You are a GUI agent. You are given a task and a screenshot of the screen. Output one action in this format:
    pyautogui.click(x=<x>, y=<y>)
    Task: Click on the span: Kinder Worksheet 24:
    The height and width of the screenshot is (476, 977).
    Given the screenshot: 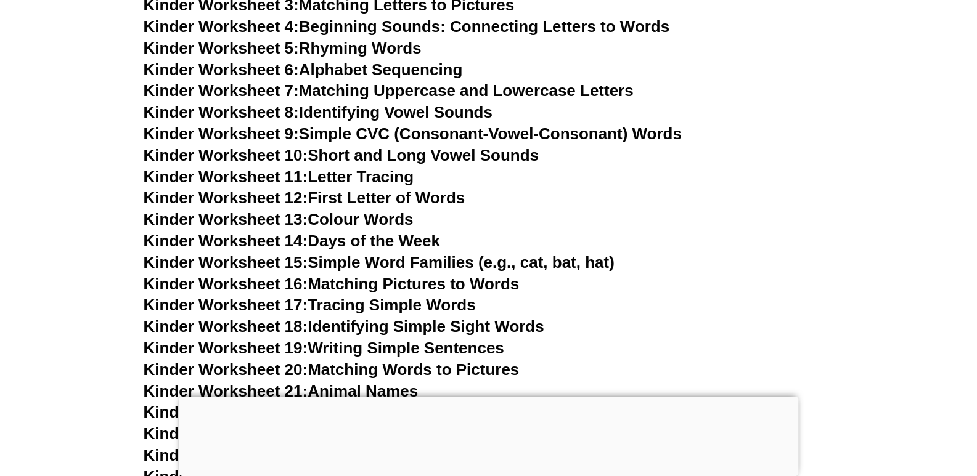 What is the action you would take?
    pyautogui.click(x=226, y=455)
    